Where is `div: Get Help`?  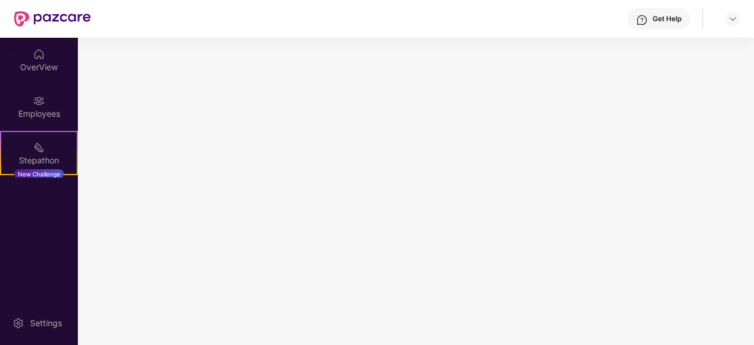
div: Get Help is located at coordinates (666, 19).